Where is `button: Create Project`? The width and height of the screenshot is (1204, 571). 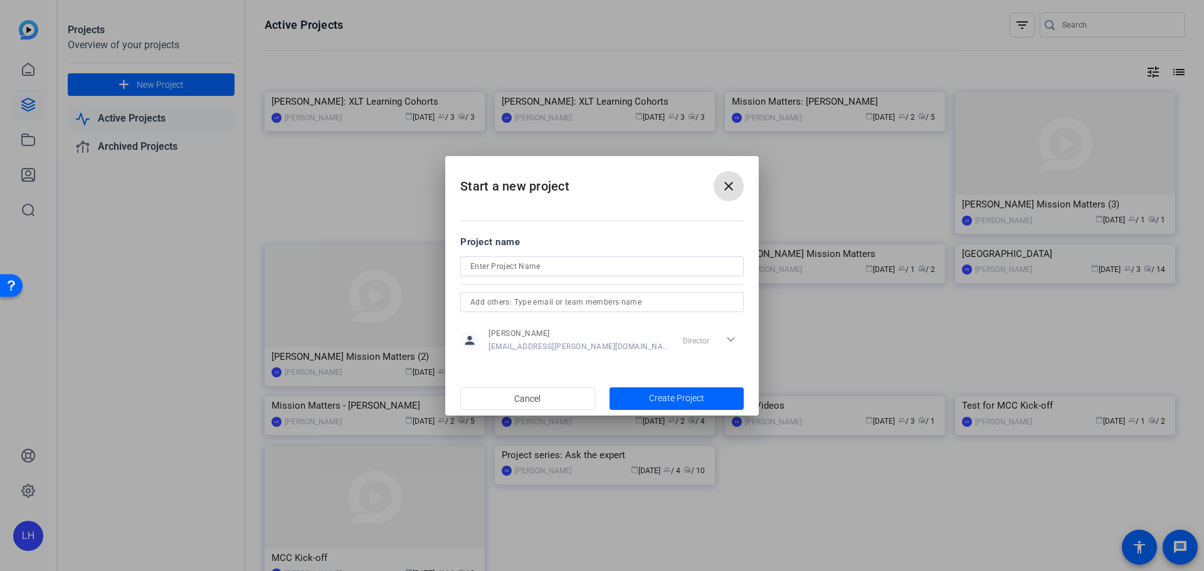 button: Create Project is located at coordinates (677, 399).